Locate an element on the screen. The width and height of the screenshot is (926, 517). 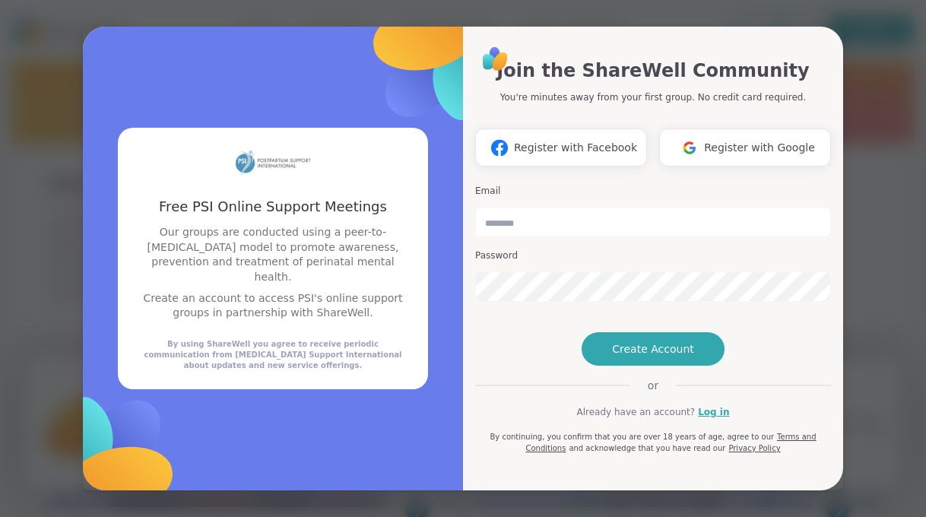
span: Create Account is located at coordinates (653, 349).